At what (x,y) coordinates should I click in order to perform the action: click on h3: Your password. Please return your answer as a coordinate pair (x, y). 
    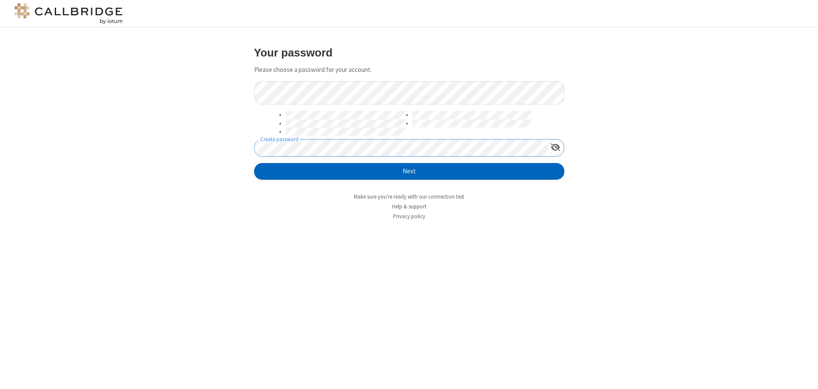
    Looking at the image, I should click on (409, 53).